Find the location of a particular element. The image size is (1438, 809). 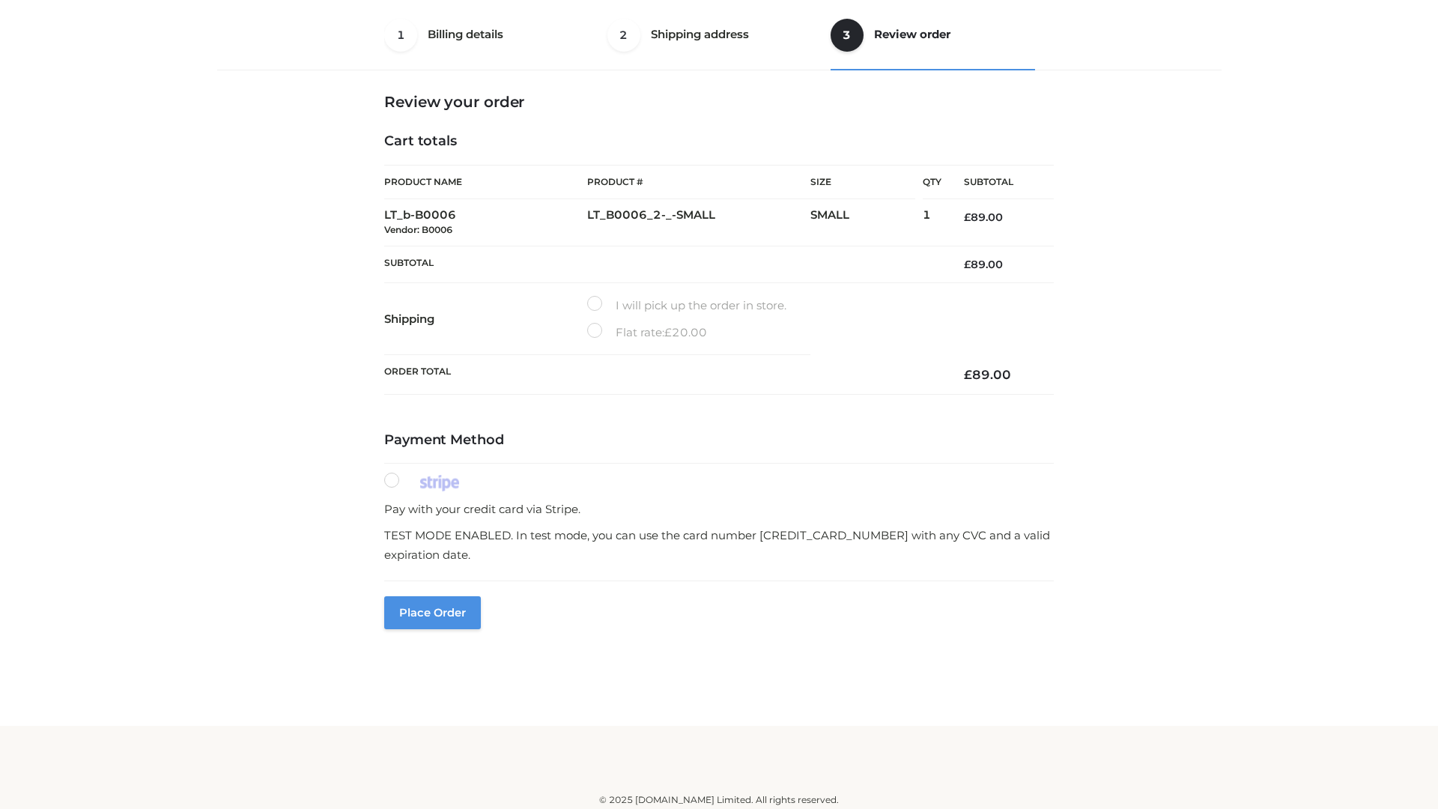

th: Qty is located at coordinates (932, 182).